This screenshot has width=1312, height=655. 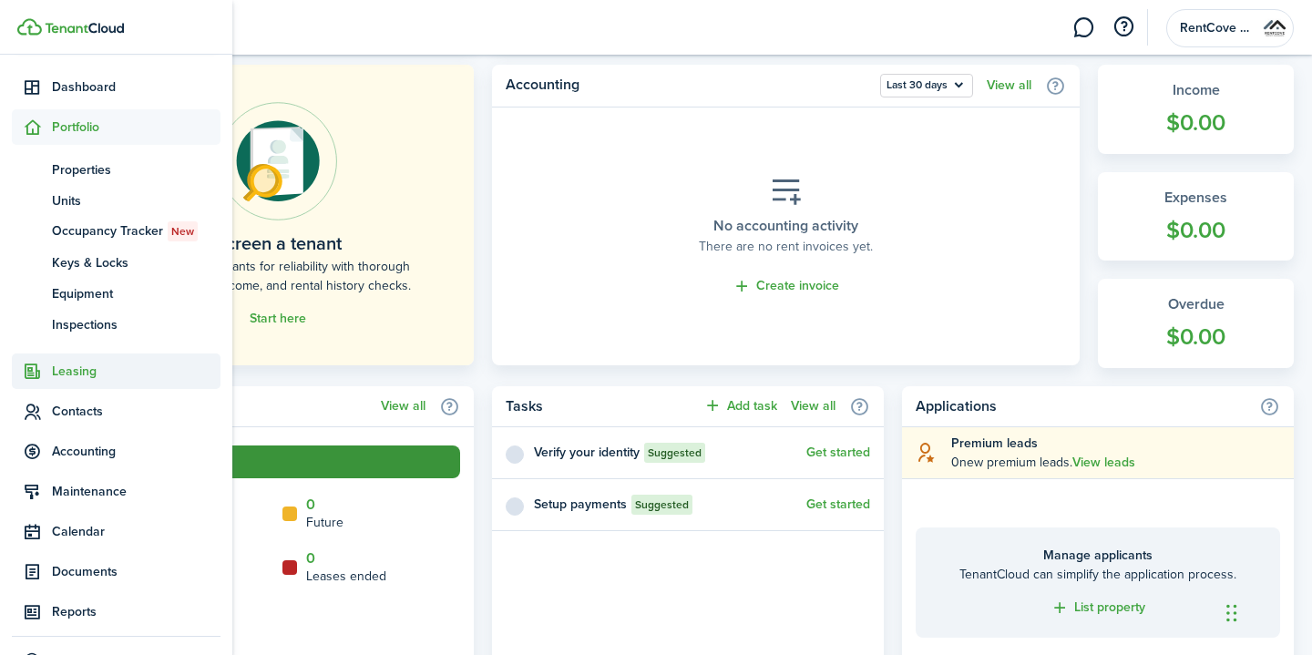 What do you see at coordinates (116, 200) in the screenshot?
I see `a: Units` at bounding box center [116, 200].